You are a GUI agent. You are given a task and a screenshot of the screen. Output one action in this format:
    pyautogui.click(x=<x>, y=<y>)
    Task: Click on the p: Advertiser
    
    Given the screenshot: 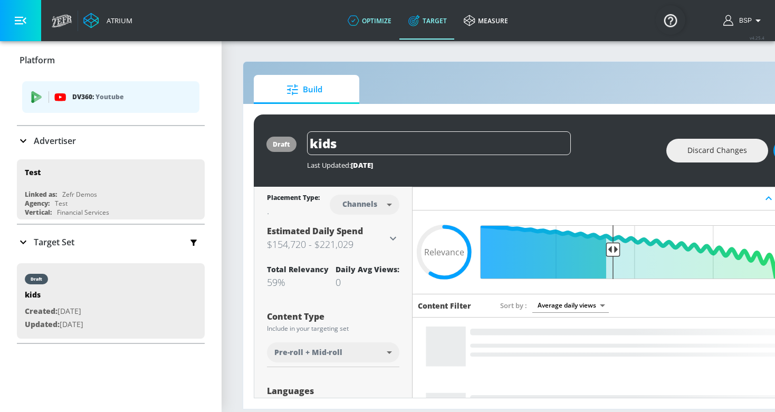 What is the action you would take?
    pyautogui.click(x=55, y=141)
    